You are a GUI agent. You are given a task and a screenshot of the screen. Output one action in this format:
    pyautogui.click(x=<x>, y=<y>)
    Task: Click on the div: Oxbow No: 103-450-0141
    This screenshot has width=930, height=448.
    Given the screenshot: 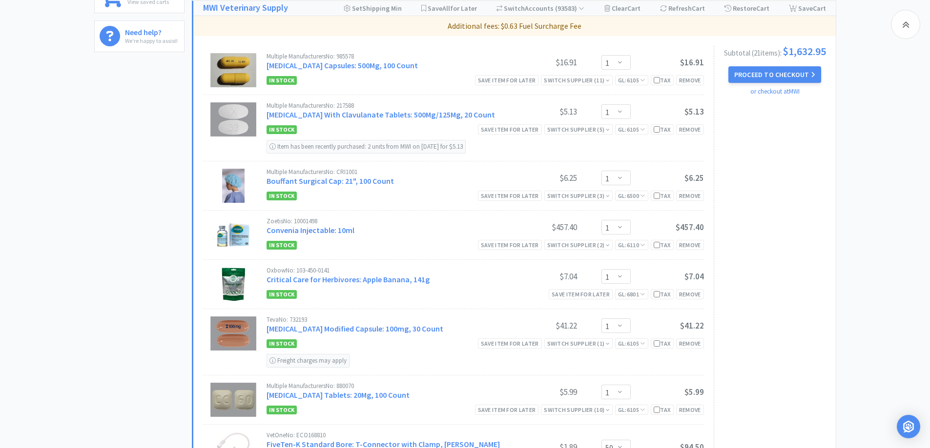 What is the action you would take?
    pyautogui.click(x=385, y=270)
    